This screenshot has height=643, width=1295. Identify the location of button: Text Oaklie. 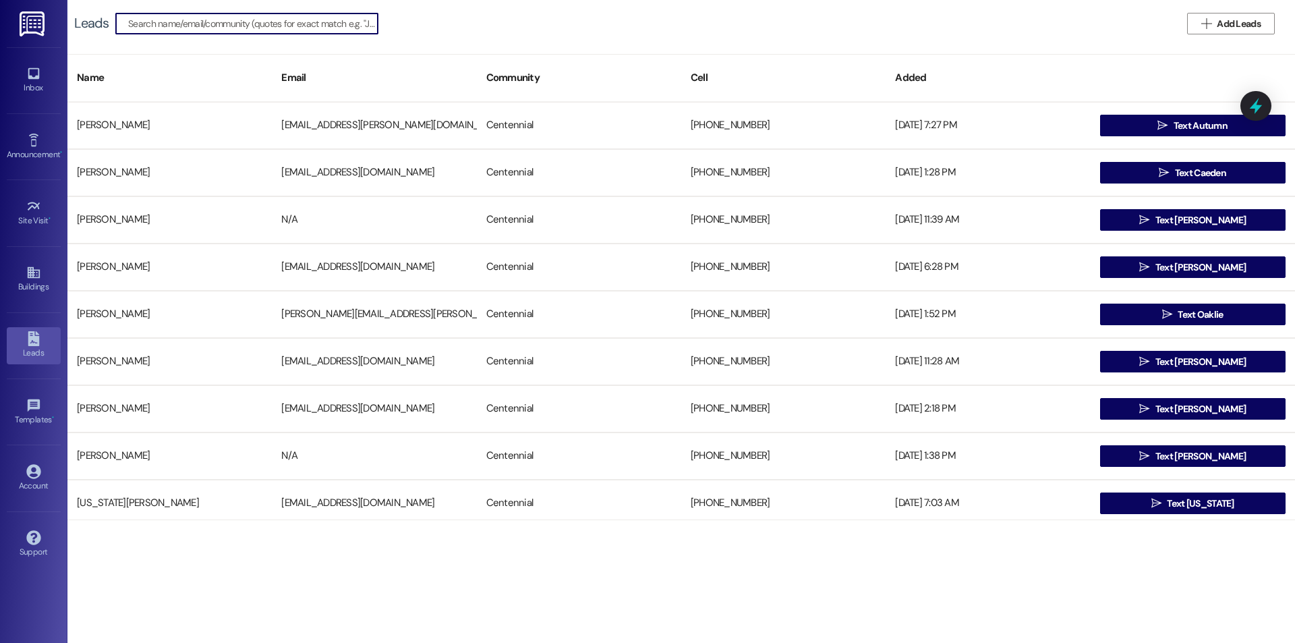
(1192, 314).